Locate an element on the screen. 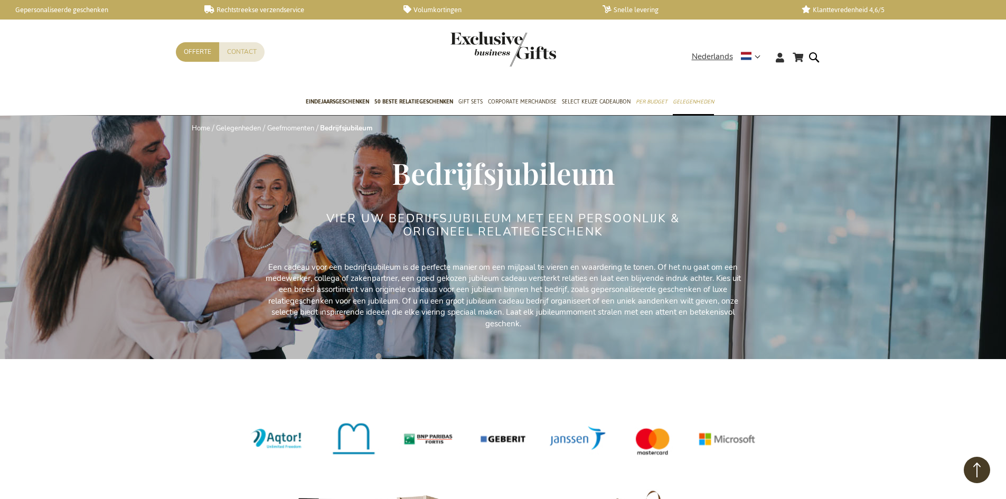 This screenshot has width=1006, height=499. div: Nederlands is located at coordinates (729, 56).